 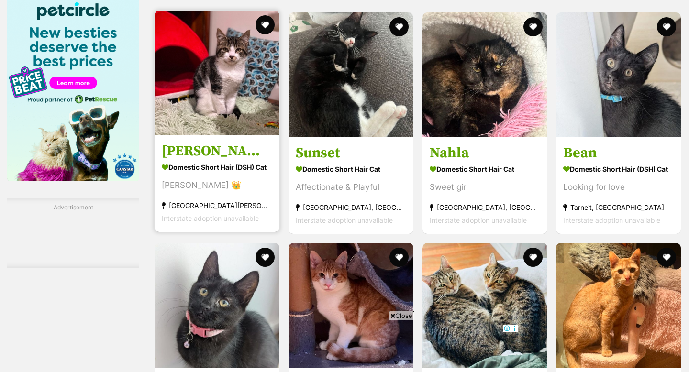 I want to click on img: Kingsley - Domestic Short Hair (DSH) Cat, so click(x=217, y=73).